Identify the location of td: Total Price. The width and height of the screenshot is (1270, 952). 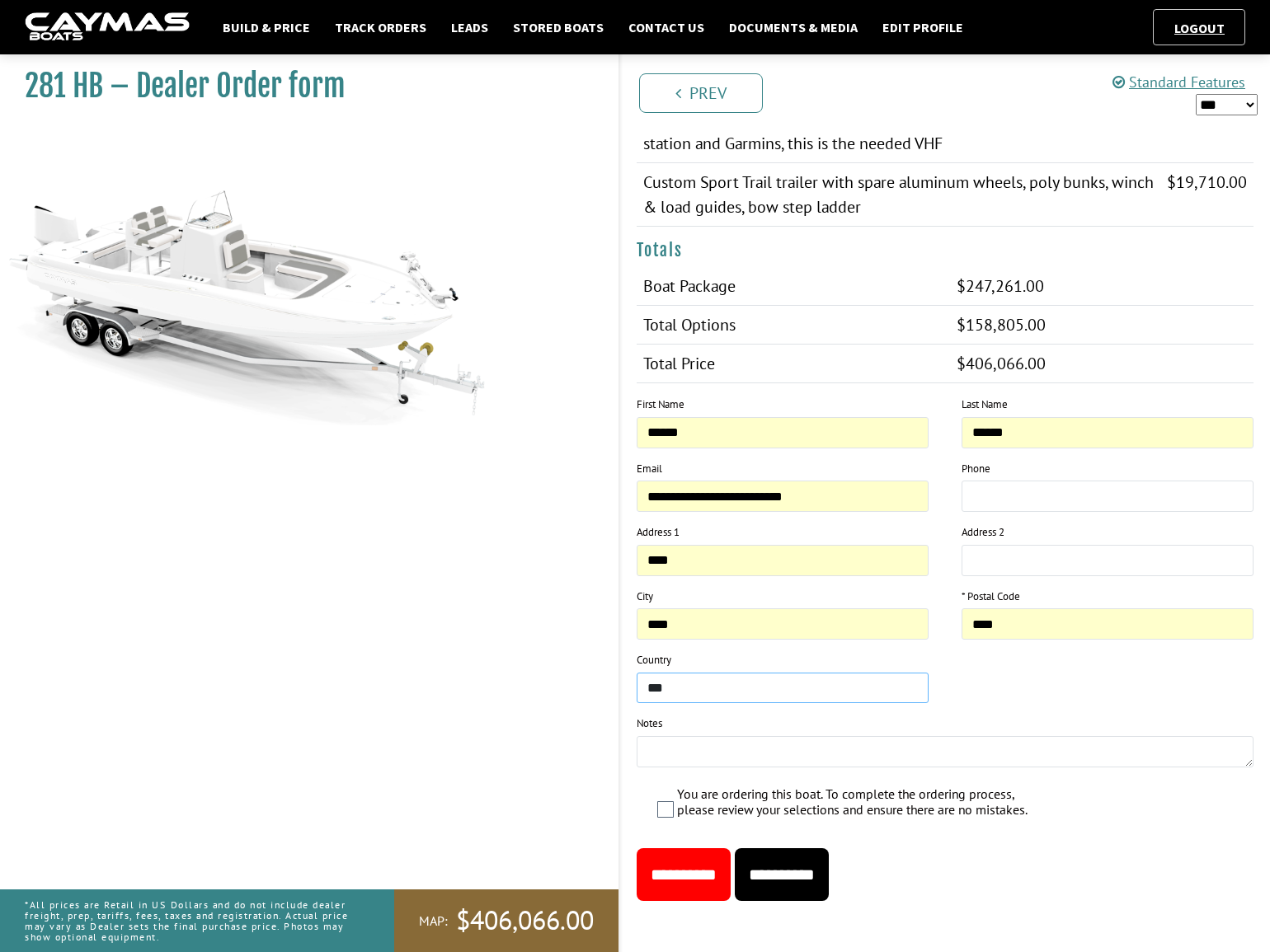
(794, 363).